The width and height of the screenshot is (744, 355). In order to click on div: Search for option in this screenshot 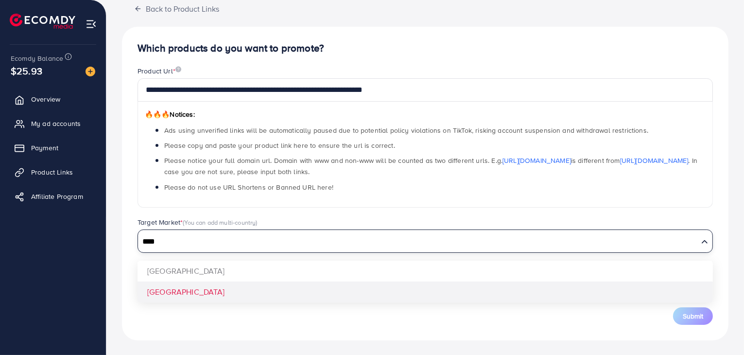, I will do `click(425, 241)`.